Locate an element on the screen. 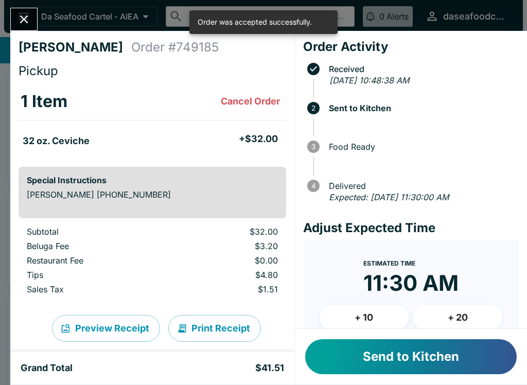  text: 4 is located at coordinates (313, 186).